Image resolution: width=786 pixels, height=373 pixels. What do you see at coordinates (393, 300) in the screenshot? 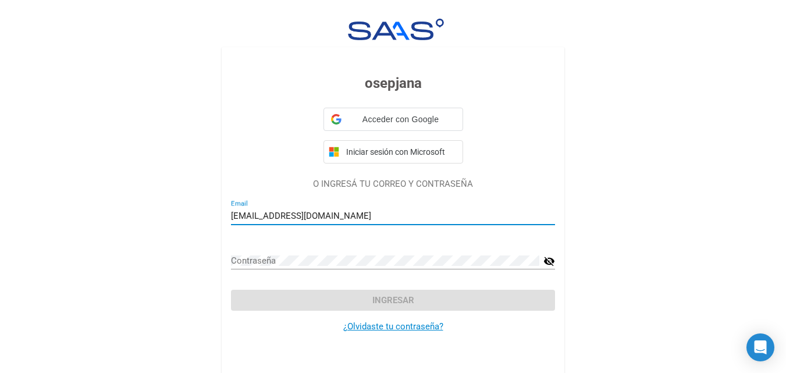
I see `span: Ingresar` at bounding box center [393, 300].